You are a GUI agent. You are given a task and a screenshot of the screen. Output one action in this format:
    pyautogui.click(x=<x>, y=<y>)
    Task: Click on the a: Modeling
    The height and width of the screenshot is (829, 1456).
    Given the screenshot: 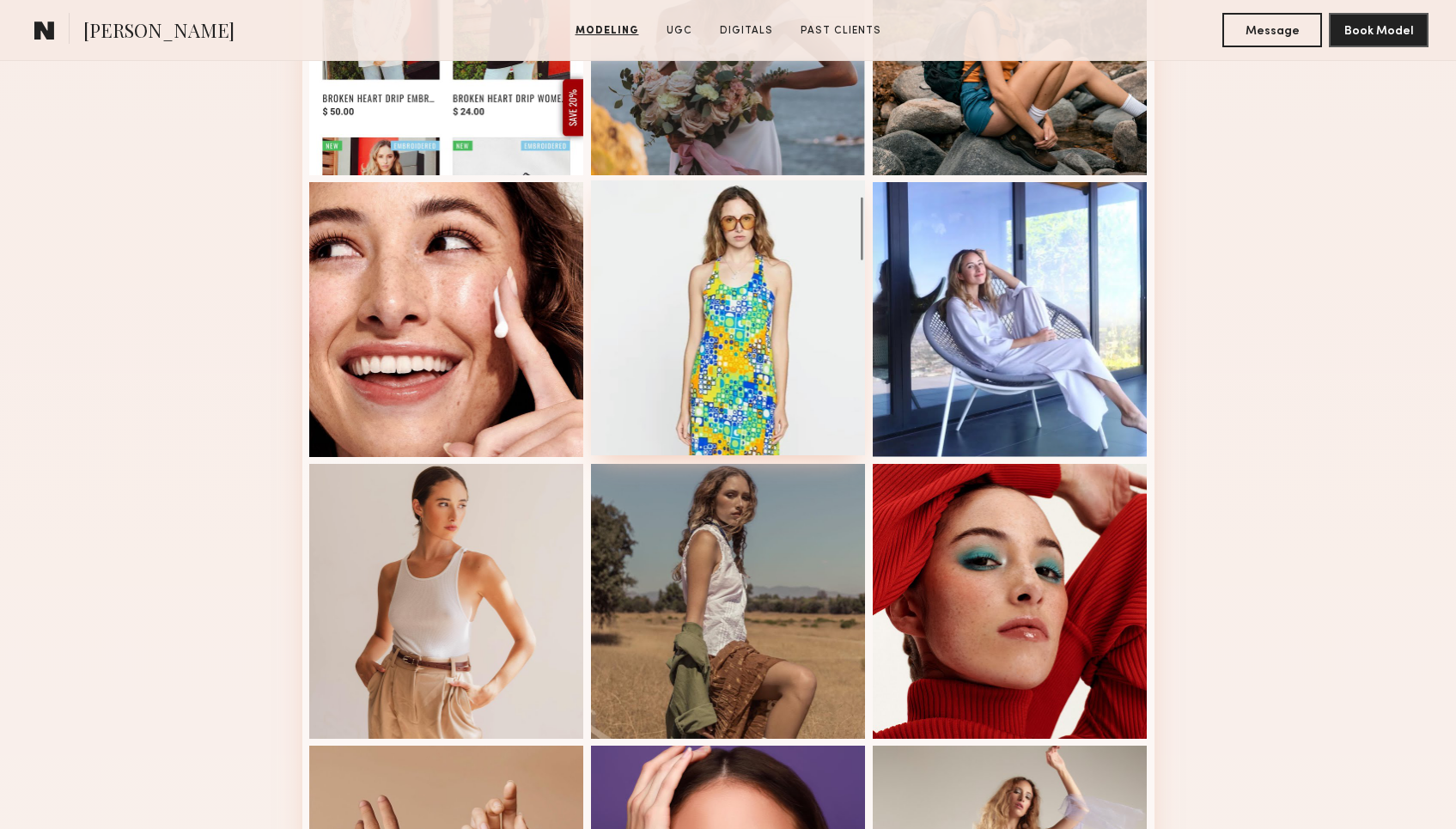 What is the action you would take?
    pyautogui.click(x=607, y=31)
    